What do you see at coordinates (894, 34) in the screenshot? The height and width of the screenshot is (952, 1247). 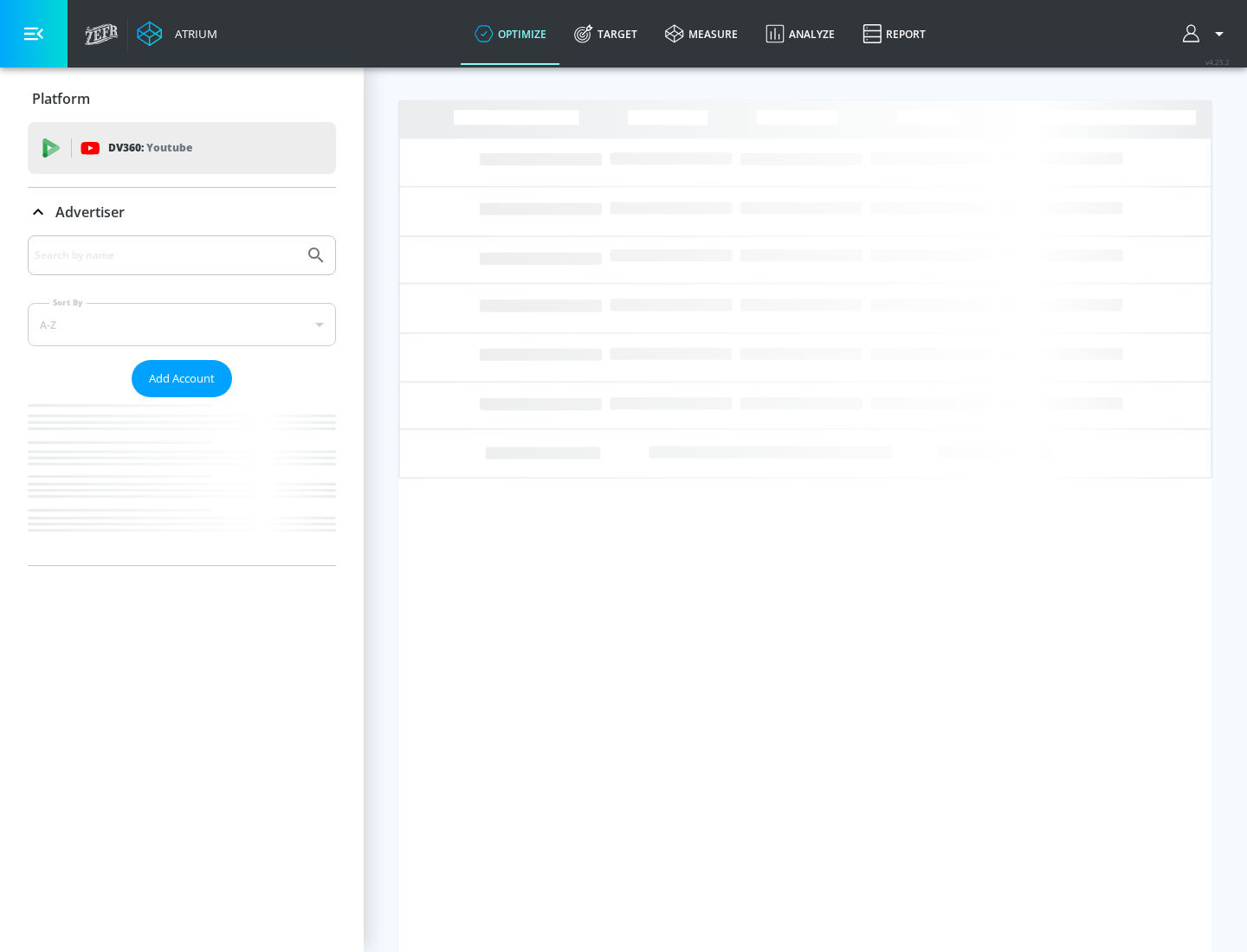 I see `a: Report` at bounding box center [894, 34].